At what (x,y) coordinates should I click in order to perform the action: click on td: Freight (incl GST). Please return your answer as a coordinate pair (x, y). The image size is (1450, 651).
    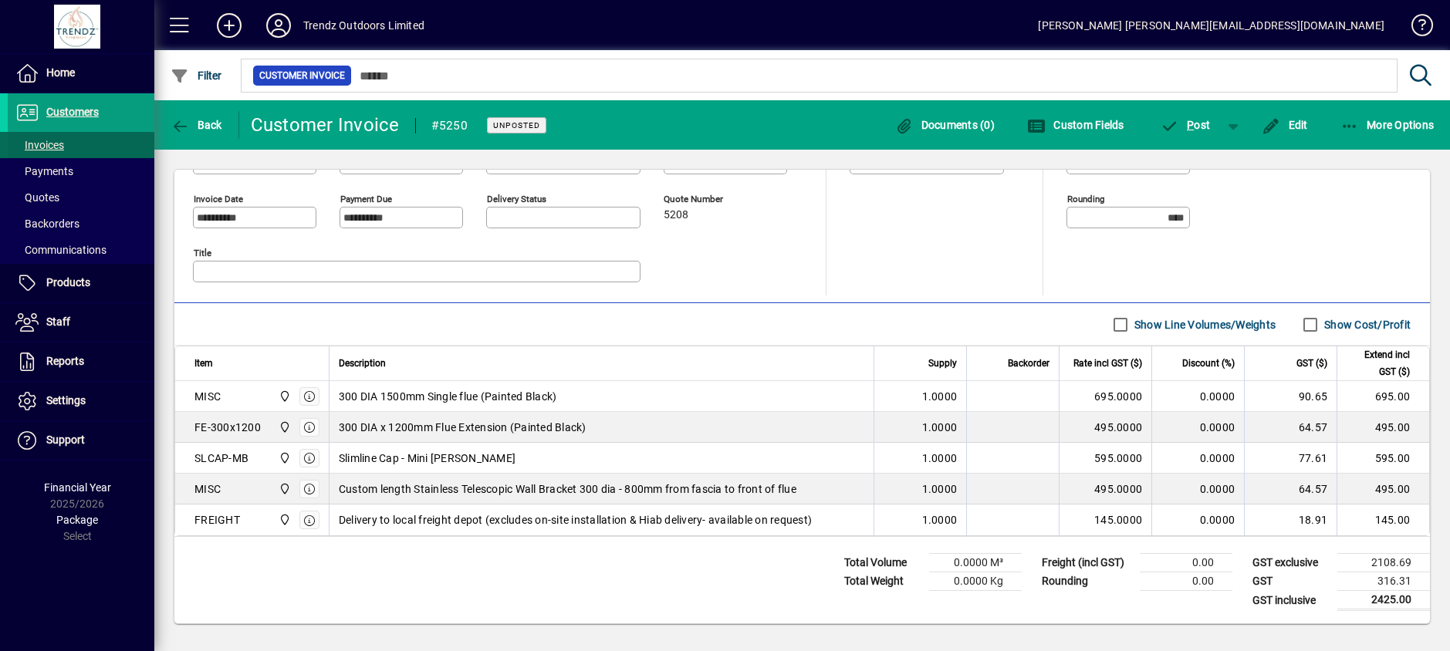
    Looking at the image, I should click on (1086, 563).